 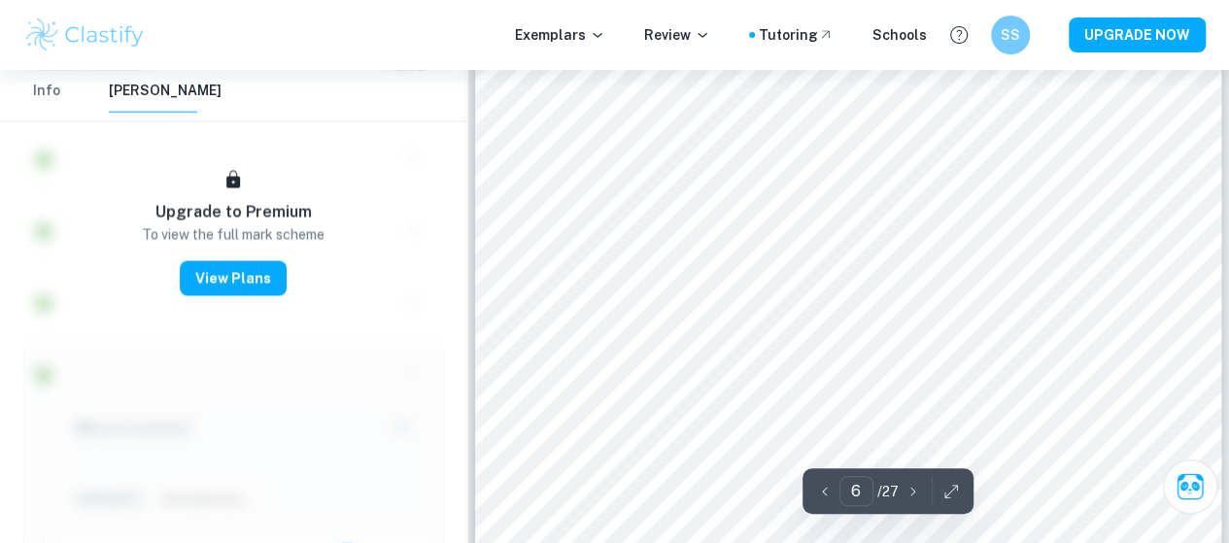 What do you see at coordinates (233, 212) in the screenshot?
I see `h6: Upgrade to Premium` at bounding box center [233, 212].